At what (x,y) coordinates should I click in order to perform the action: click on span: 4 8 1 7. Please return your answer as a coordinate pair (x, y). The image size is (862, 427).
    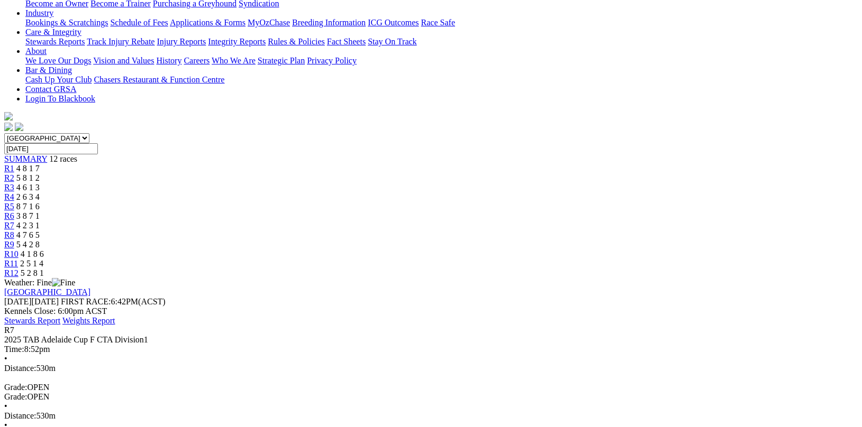
    Looking at the image, I should click on (28, 168).